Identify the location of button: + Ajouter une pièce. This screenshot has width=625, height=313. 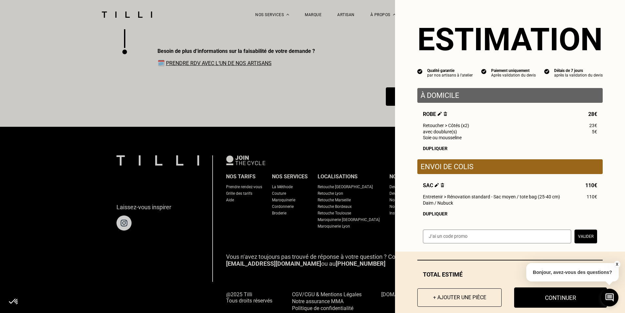
(459, 297).